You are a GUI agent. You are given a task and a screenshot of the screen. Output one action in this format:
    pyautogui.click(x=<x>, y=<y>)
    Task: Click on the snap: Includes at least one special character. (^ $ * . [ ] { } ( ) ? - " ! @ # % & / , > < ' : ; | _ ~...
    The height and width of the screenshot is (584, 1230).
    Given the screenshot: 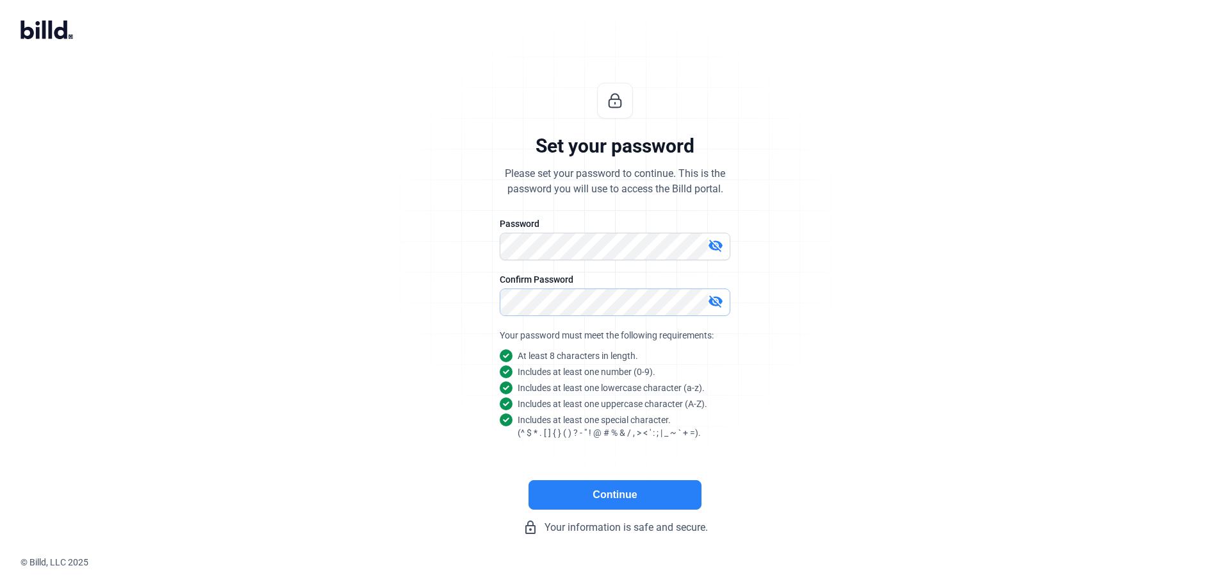 What is the action you would take?
    pyautogui.click(x=609, y=426)
    